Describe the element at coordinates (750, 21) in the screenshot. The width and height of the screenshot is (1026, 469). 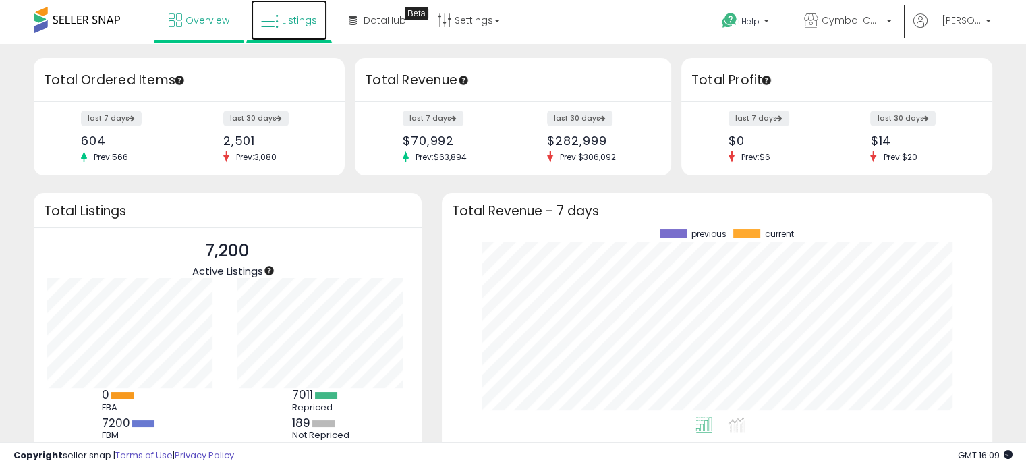
I see `span: Help` at that location.